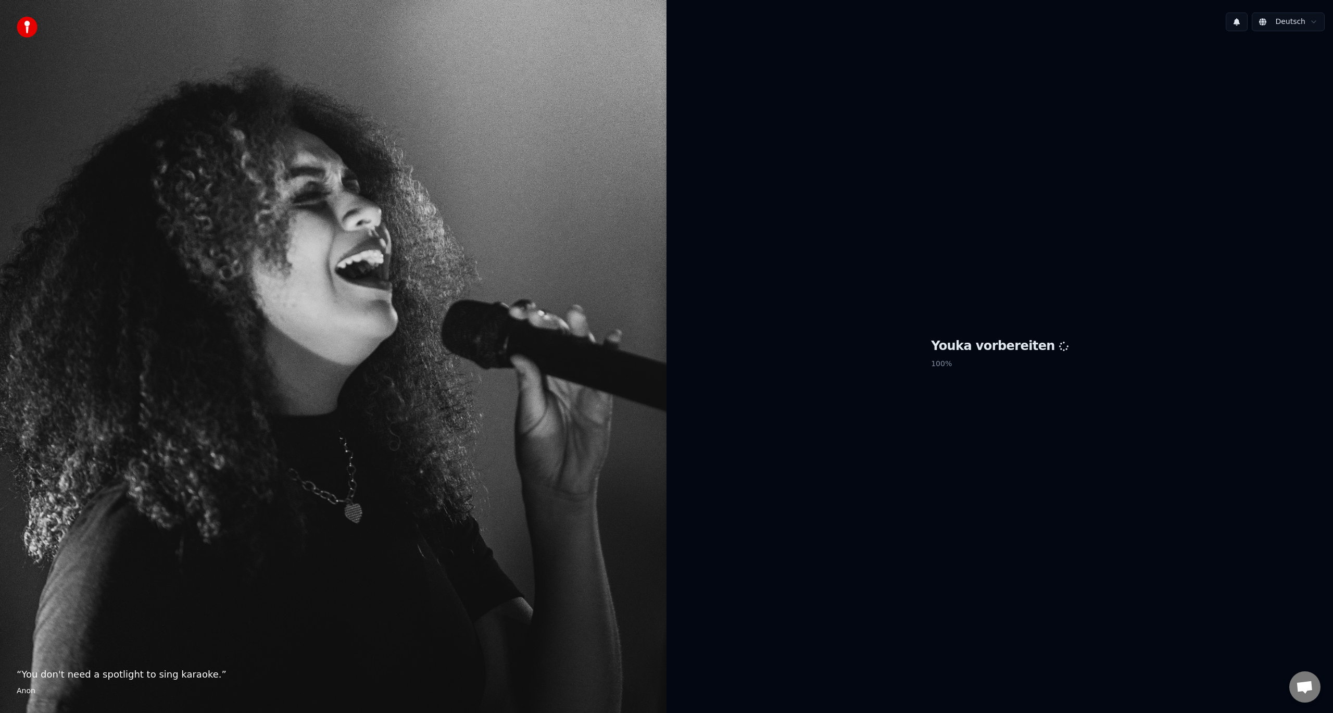  What do you see at coordinates (333, 674) in the screenshot?
I see `p: “ You don't need a spotlight to sing karaoke. ”` at bounding box center [333, 674].